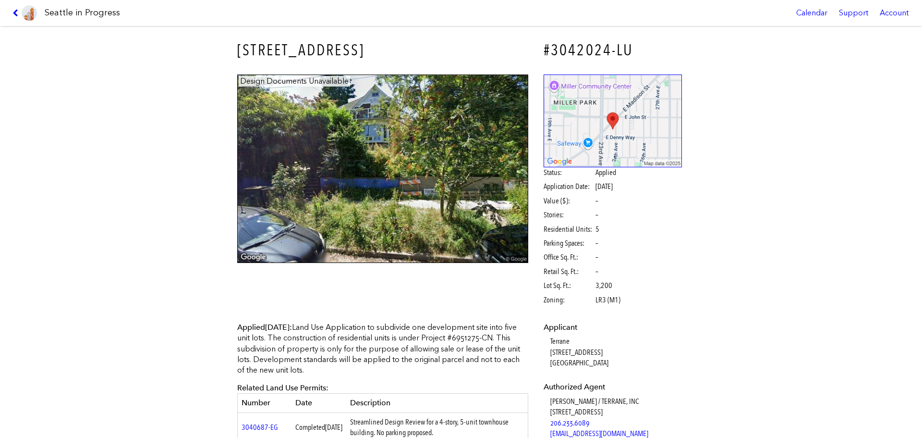 The height and width of the screenshot is (438, 922). What do you see at coordinates (437, 403) in the screenshot?
I see `th: Description` at bounding box center [437, 403].